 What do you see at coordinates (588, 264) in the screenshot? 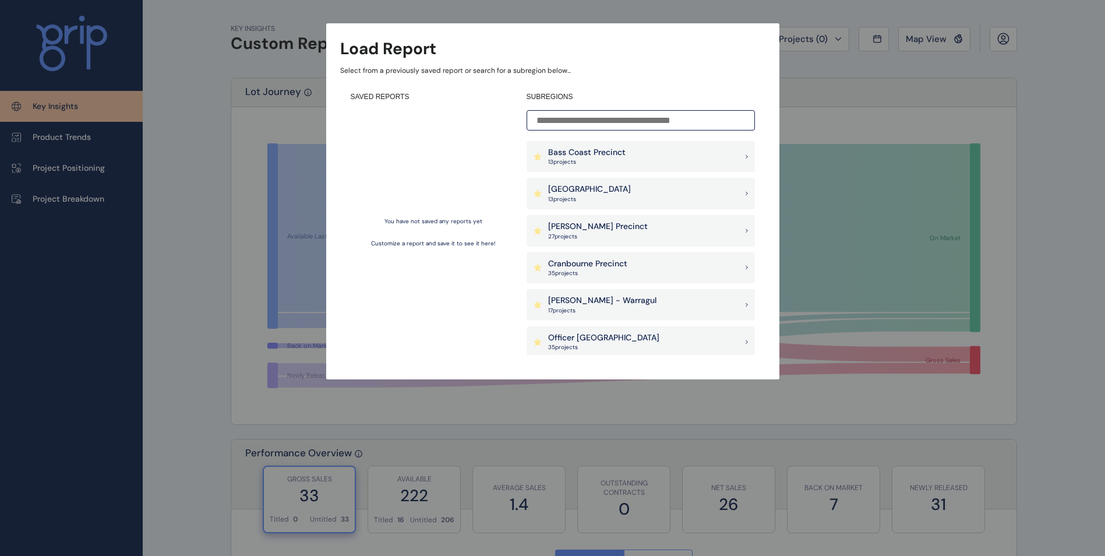
I see `p: Cranbourne Precinct` at bounding box center [588, 264].